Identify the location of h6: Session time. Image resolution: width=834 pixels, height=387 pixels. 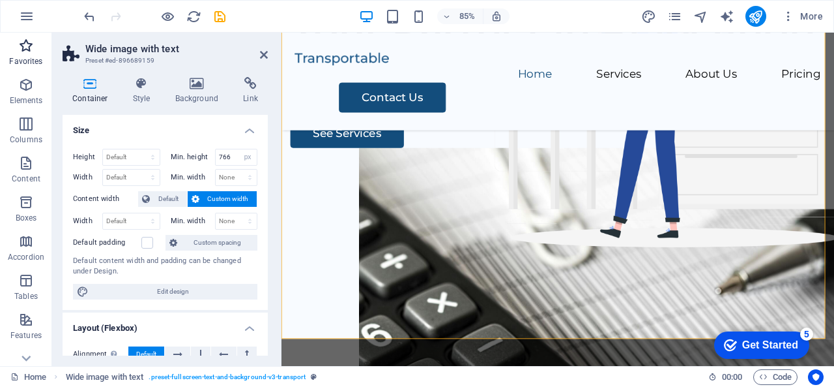
(726, 377).